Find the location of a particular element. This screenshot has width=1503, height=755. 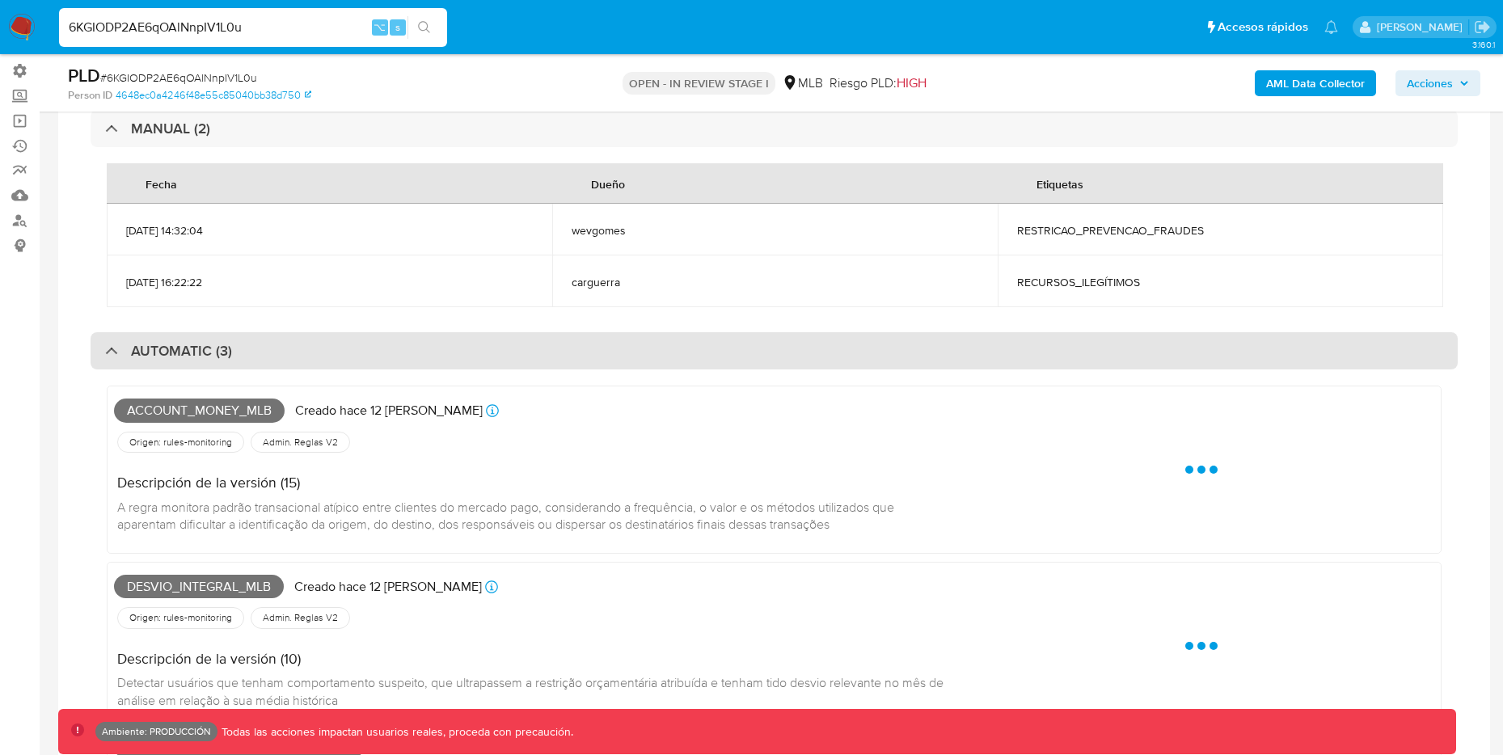

a: Salir is located at coordinates (1481, 27).